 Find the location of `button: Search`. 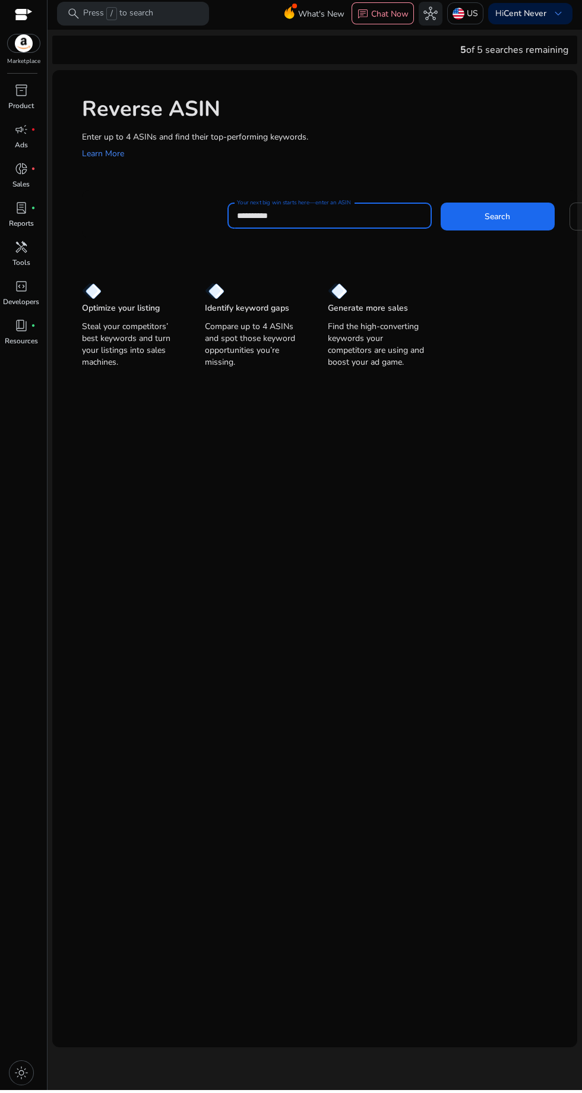

button: Search is located at coordinates (498, 219).